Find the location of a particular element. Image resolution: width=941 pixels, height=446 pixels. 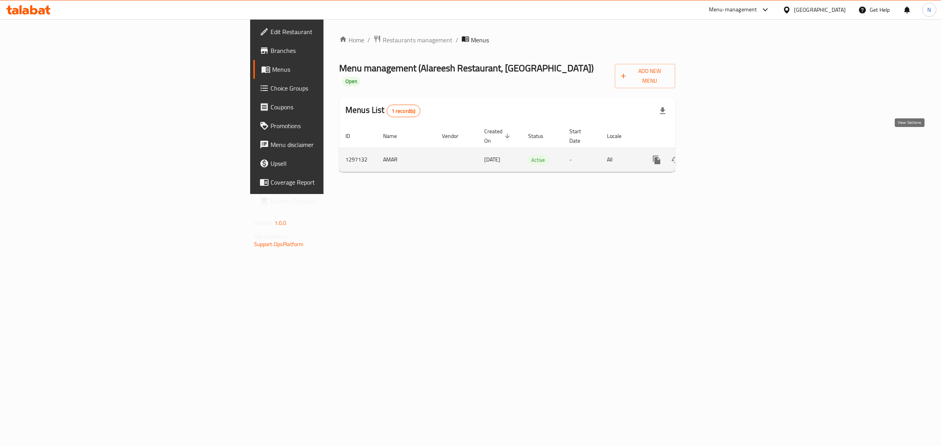

a: Branches is located at coordinates (330, 51).